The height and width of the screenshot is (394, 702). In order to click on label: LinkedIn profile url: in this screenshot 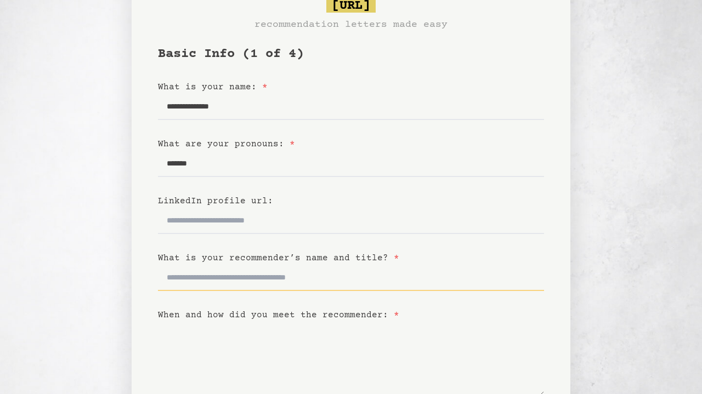, I will do `click(215, 201)`.